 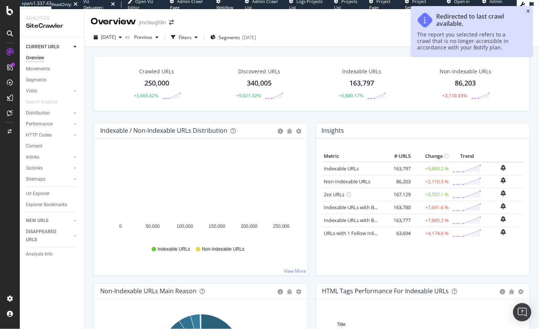 I want to click on div: Redirected to last crawl available., so click(x=477, y=20).